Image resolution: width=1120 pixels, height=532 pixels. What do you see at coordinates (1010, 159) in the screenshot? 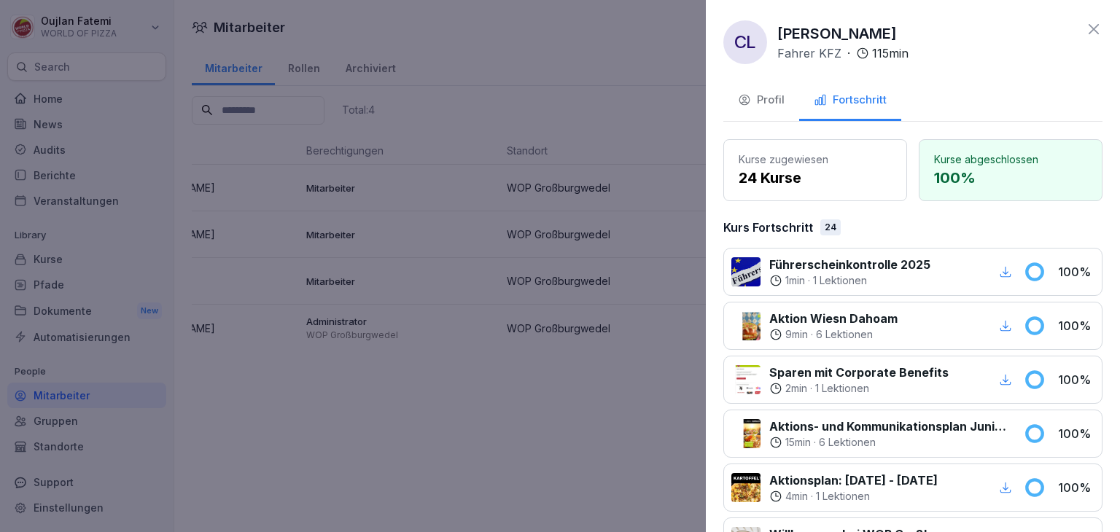
I see `p: Kurse abgeschlossen` at bounding box center [1010, 159].